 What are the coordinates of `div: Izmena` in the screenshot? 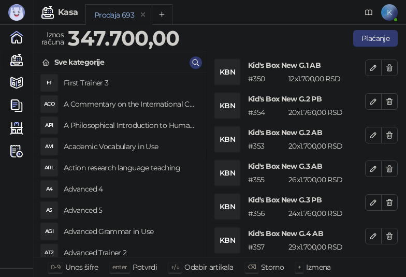 It's located at (318, 267).